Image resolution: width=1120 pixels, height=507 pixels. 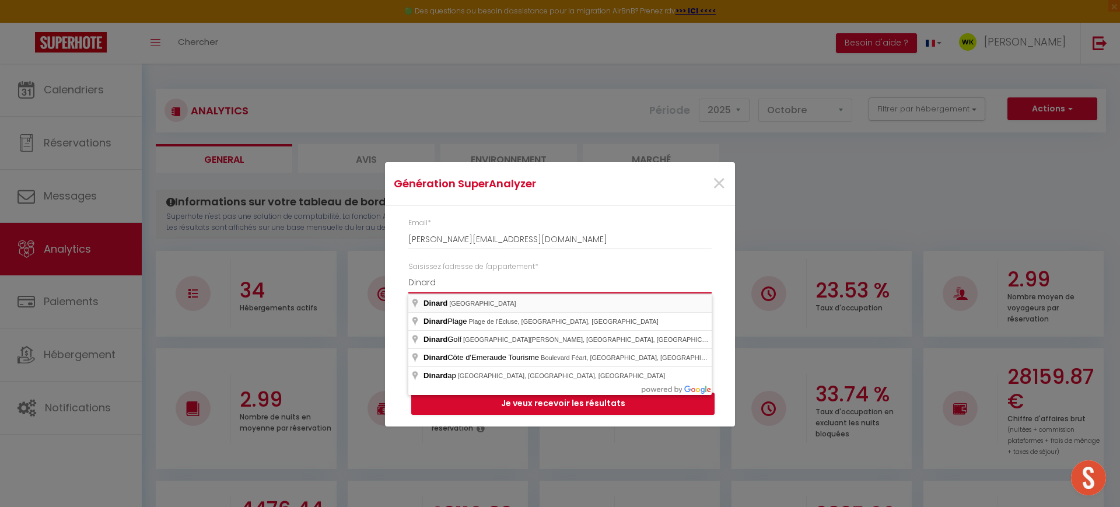 I want to click on label: Email, so click(x=420, y=223).